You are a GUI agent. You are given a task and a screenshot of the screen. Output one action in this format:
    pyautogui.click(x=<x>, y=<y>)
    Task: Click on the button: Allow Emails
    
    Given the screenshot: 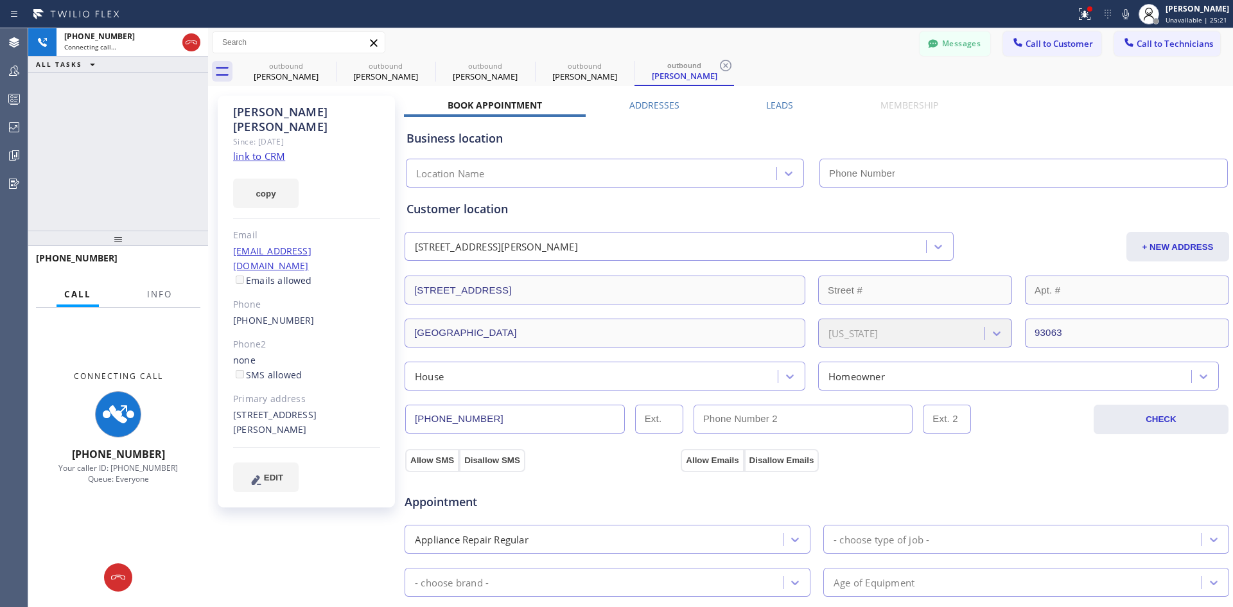 What is the action you would take?
    pyautogui.click(x=712, y=460)
    